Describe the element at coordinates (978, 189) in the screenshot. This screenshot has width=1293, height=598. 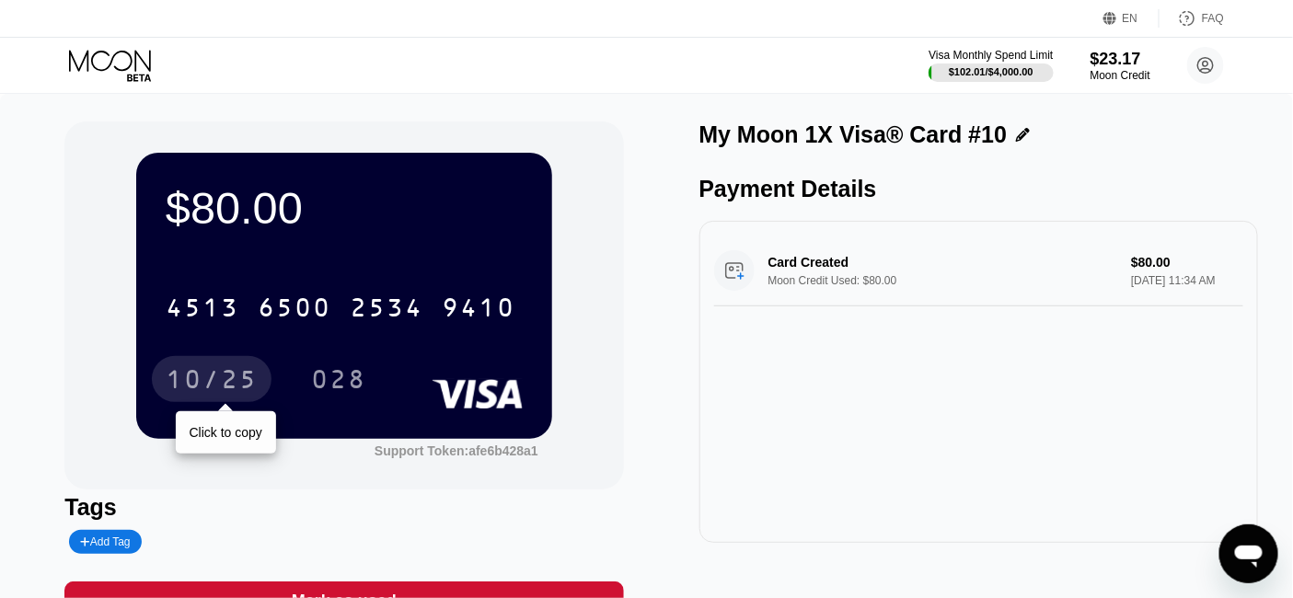
I see `div: Payment Details` at that location.